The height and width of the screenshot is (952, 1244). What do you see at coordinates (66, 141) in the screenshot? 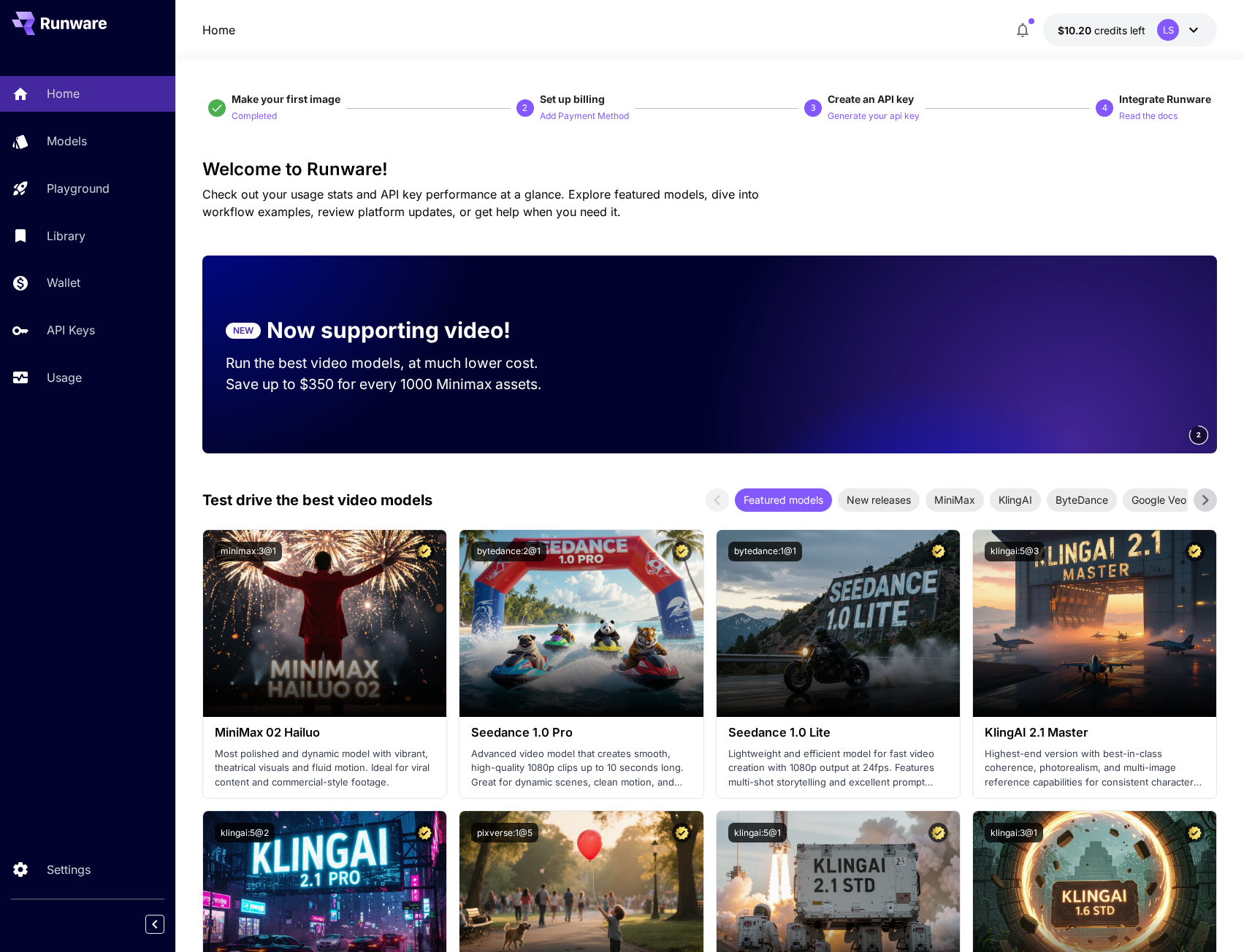
I see `p: Models` at bounding box center [66, 141].